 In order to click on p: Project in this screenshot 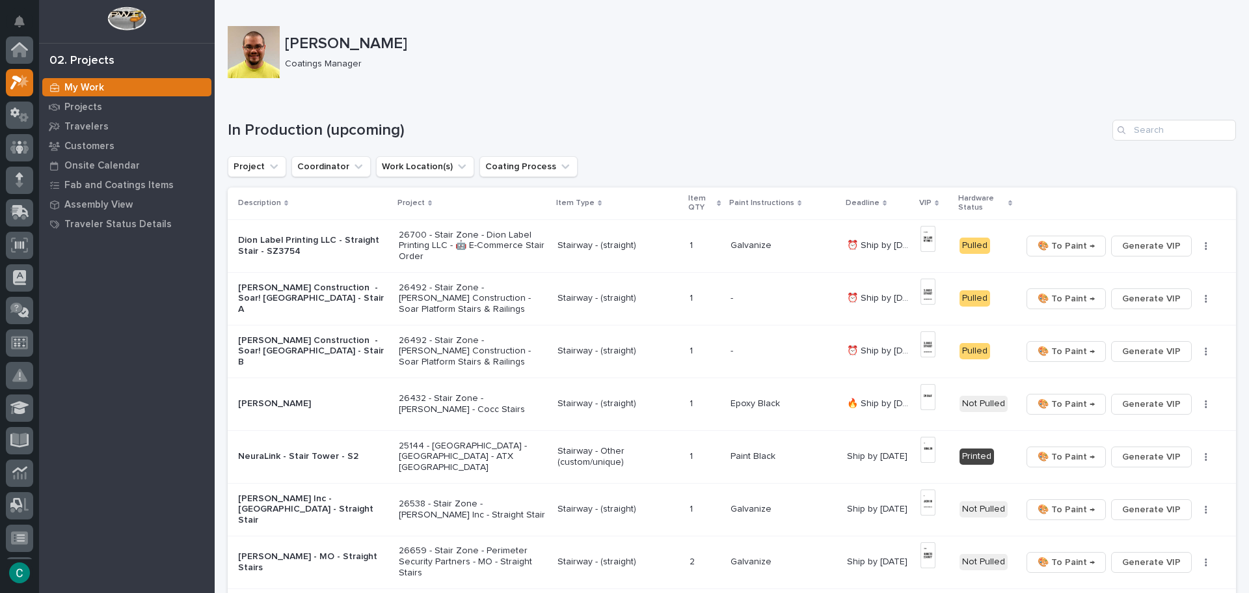, I will do `click(411, 203)`.